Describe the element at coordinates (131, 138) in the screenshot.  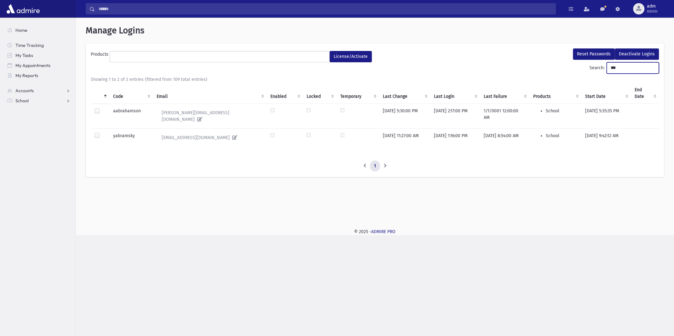
I see `td: yabramsky` at that location.